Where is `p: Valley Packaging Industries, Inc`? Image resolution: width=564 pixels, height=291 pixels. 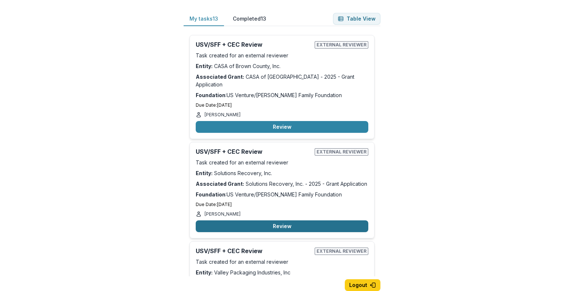
p: Valley Packaging Industries, Inc is located at coordinates (282, 272).